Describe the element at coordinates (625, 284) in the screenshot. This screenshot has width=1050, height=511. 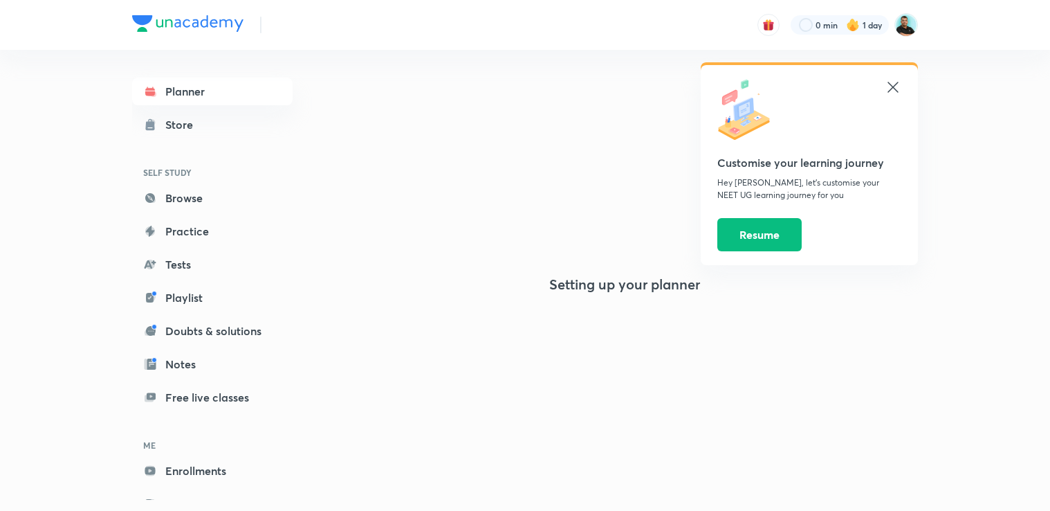
I see `h4: Setting up your planner` at that location.